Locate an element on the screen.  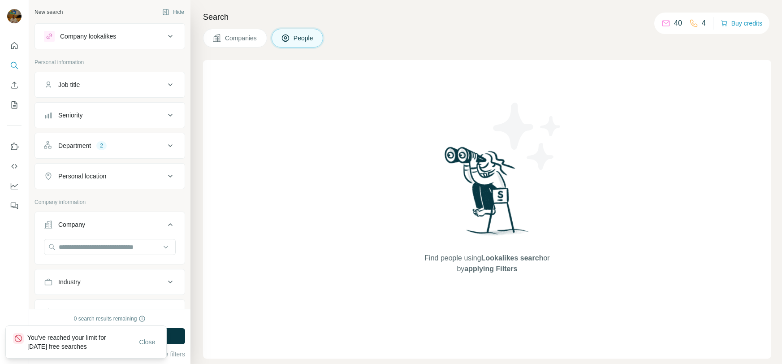
div: Industry is located at coordinates (69, 282).